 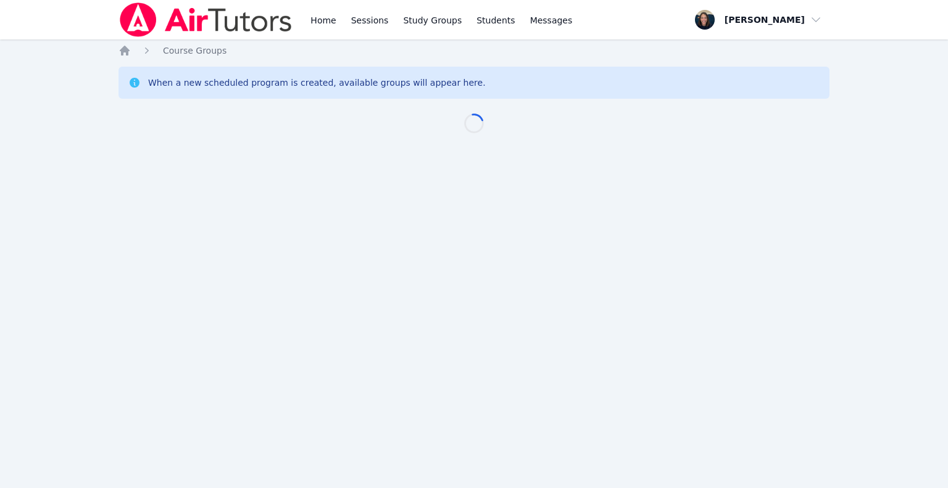 What do you see at coordinates (474, 51) in the screenshot?
I see `nav: Breadcrumb` at bounding box center [474, 51].